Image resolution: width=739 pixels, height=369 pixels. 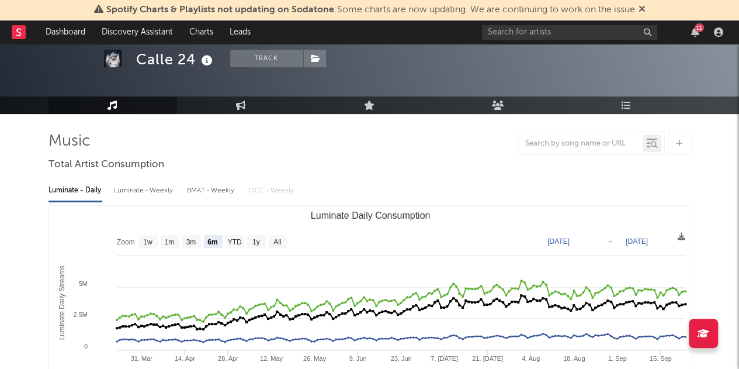 I want to click on text: 5M, so click(x=82, y=283).